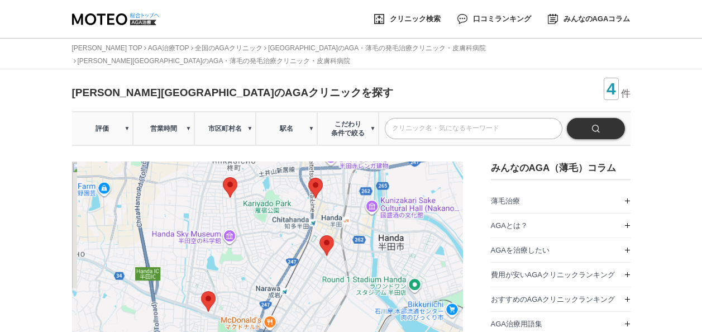  I want to click on span: 評価, so click(102, 128).